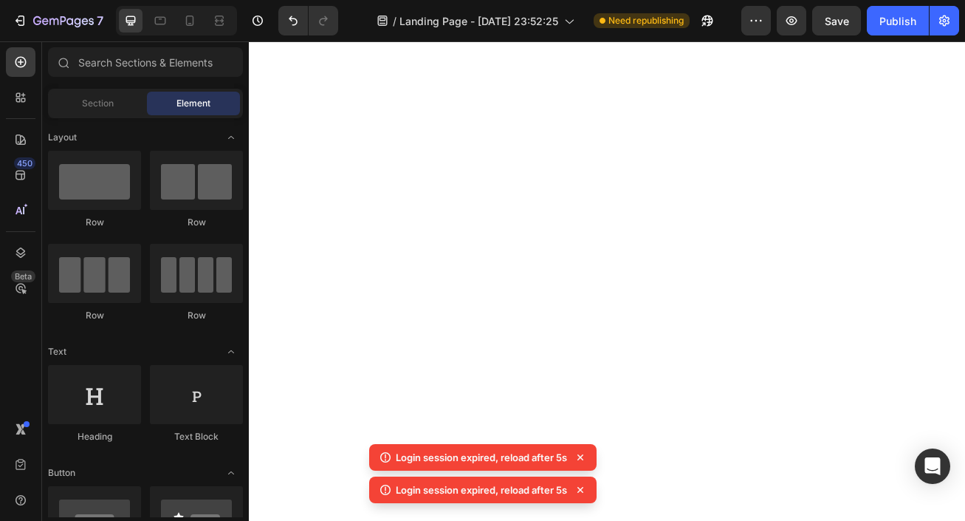 Image resolution: width=965 pixels, height=521 pixels. What do you see at coordinates (95, 436) in the screenshot?
I see `div: Heading` at bounding box center [95, 436].